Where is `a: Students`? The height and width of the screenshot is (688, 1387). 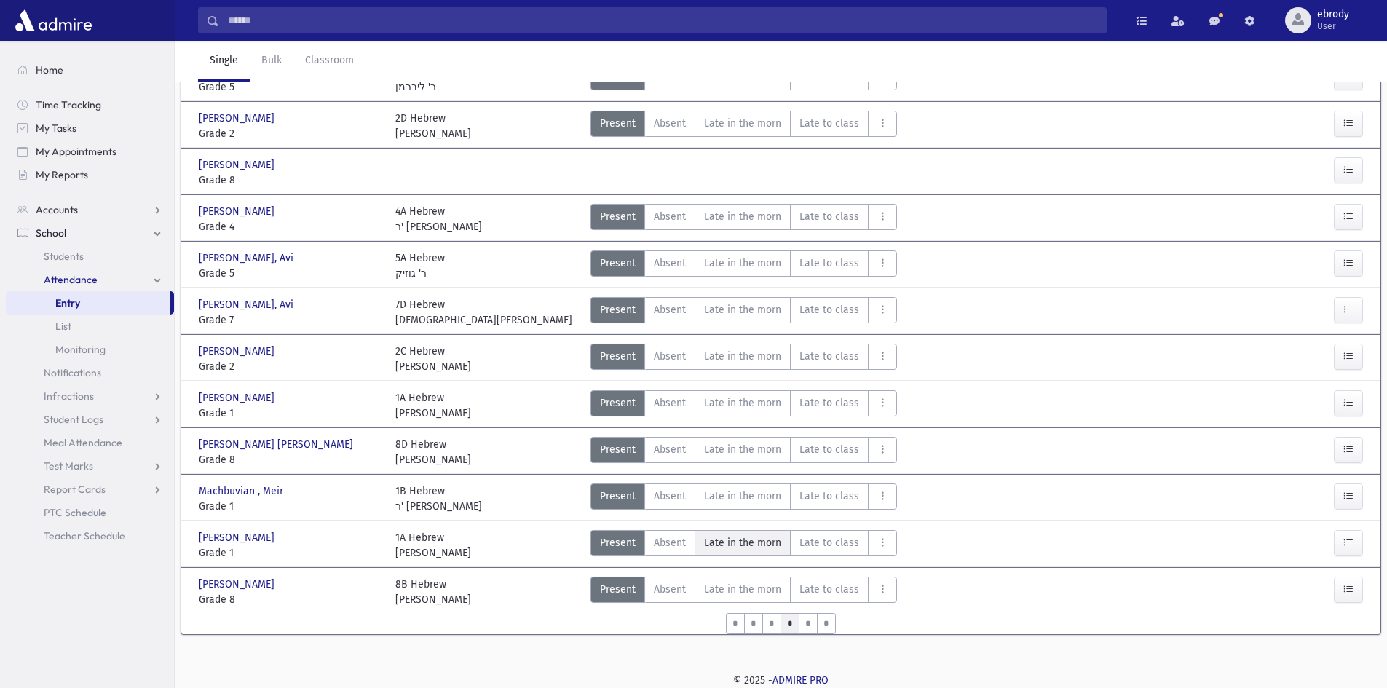
a: Students is located at coordinates (90, 256).